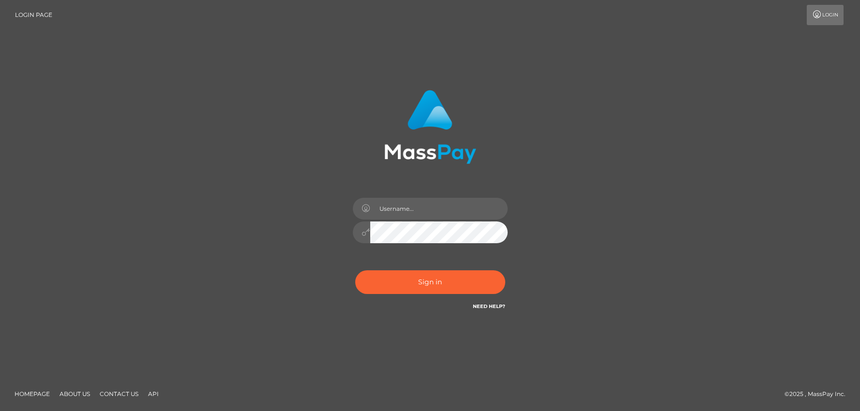 This screenshot has height=411, width=860. What do you see at coordinates (33, 15) in the screenshot?
I see `a: Login Page` at bounding box center [33, 15].